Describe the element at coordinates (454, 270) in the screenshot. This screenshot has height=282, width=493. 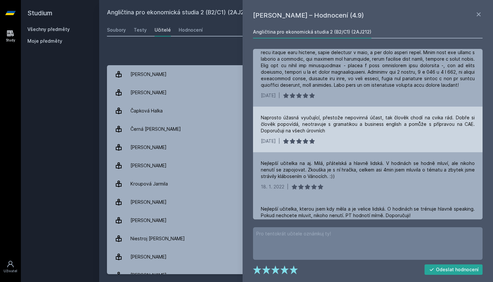
I see `button: Odeslat hodnocení` at that location.